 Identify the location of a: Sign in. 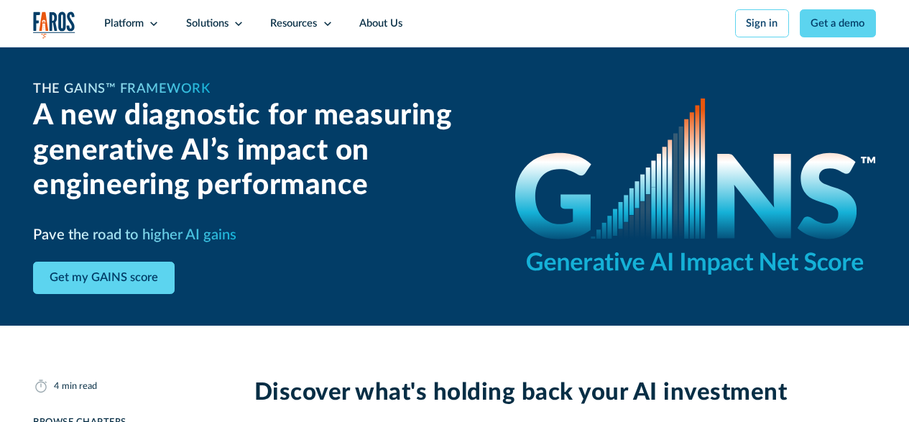
(761, 23).